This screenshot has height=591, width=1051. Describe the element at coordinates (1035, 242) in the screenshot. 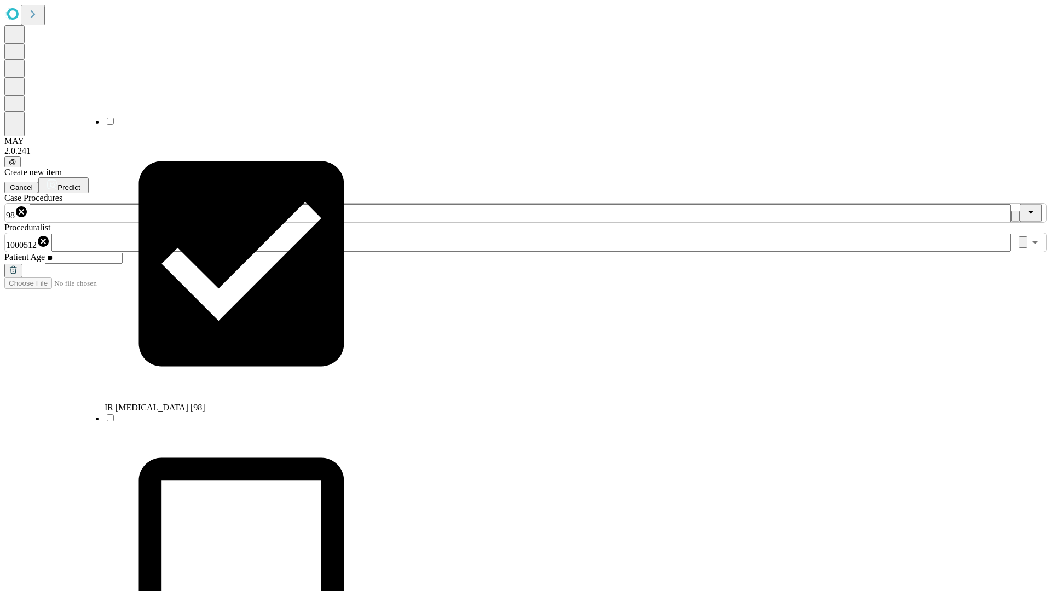

I see `button: Open` at that location.